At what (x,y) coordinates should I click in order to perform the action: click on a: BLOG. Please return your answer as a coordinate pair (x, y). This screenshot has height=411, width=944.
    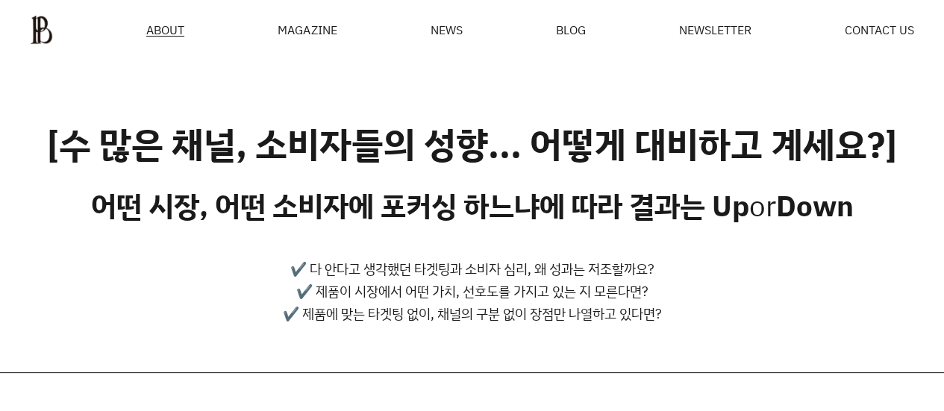
    Looking at the image, I should click on (571, 30).